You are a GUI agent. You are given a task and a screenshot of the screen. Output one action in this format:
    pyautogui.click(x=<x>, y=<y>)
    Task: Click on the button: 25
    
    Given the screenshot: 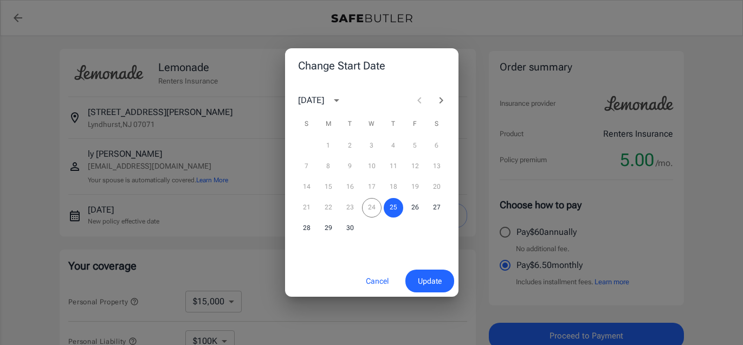 What is the action you would take?
    pyautogui.click(x=393, y=207)
    